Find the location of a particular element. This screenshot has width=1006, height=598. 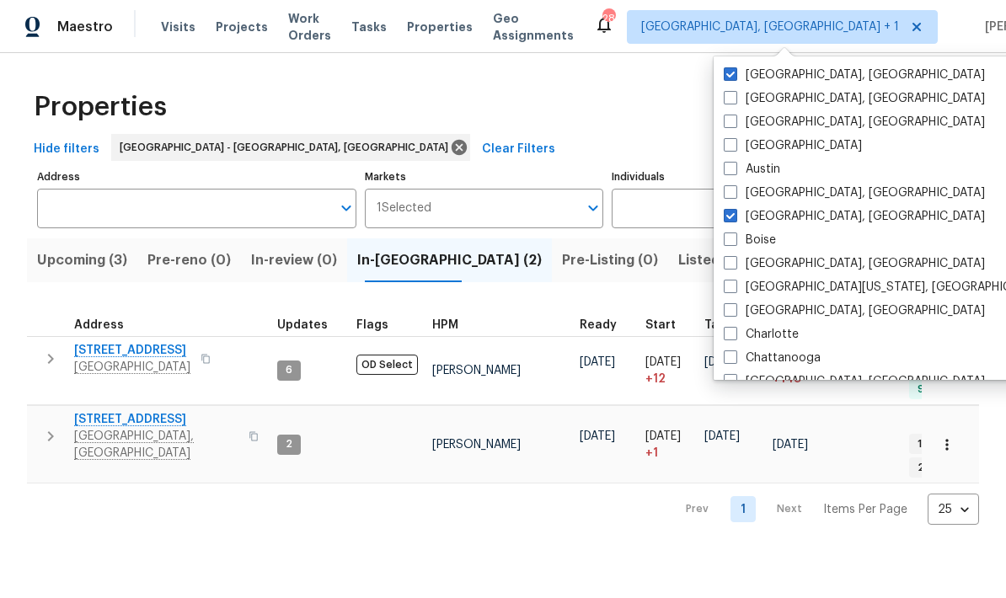

button: Hide filters is located at coordinates (67, 149).